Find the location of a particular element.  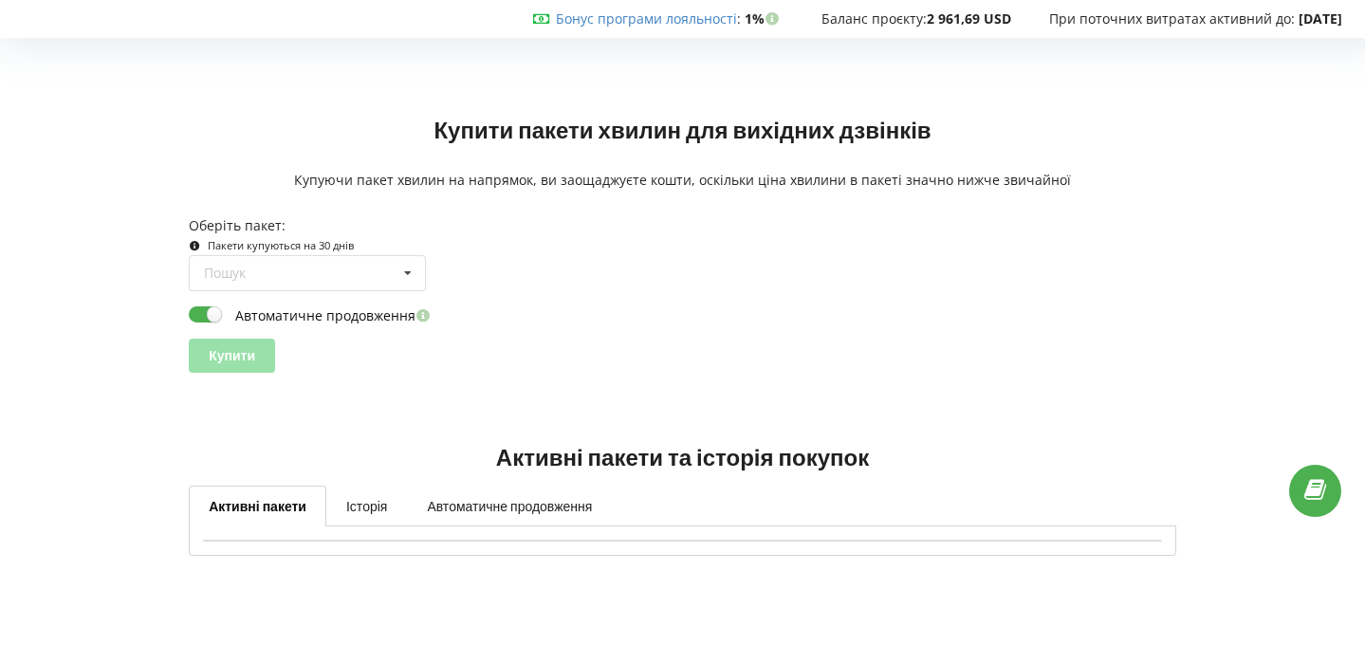

small: Пакети купуються на 30 днів is located at coordinates (281, 245).